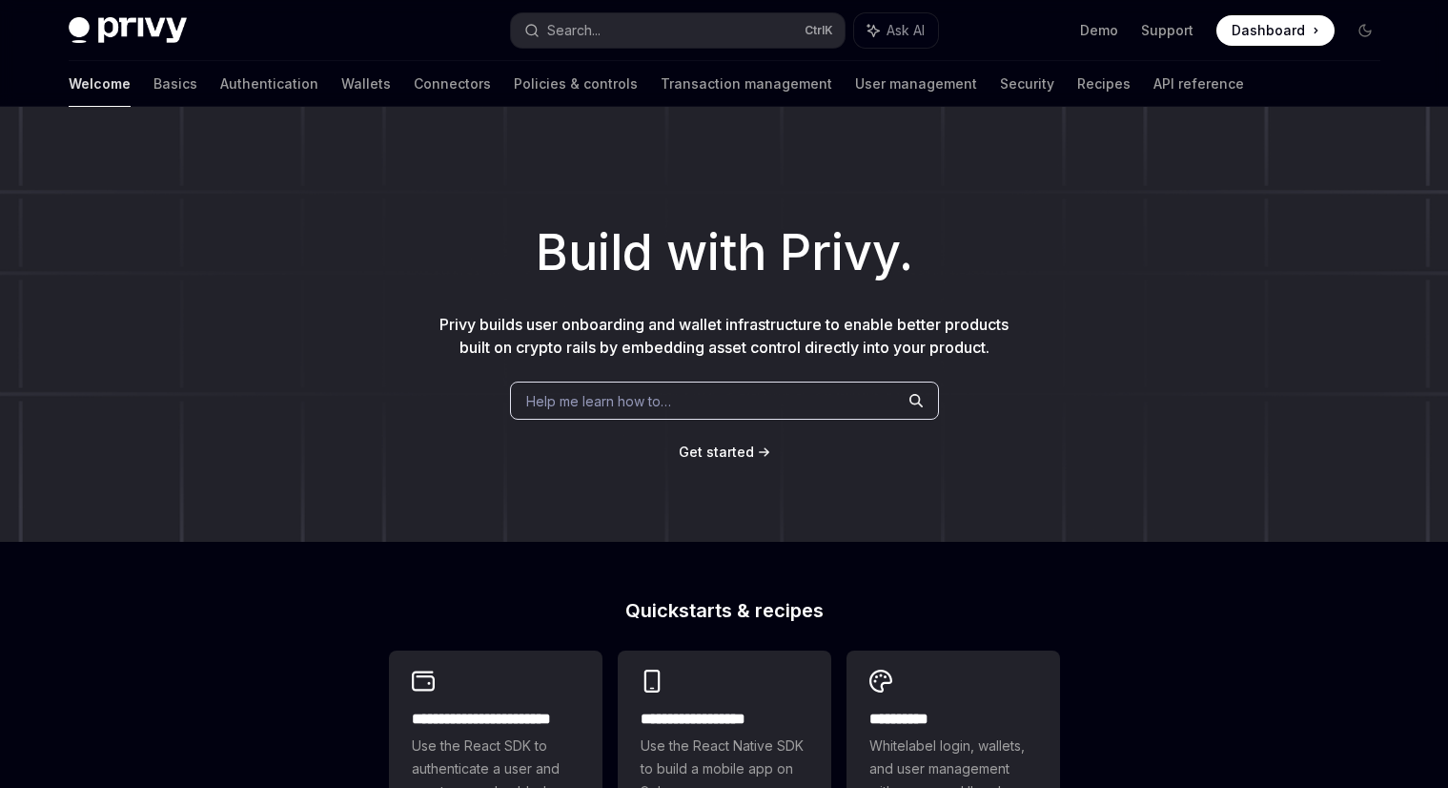 Image resolution: width=1448 pixels, height=788 pixels. Describe the element at coordinates (747, 84) in the screenshot. I see `a: Transaction management` at that location.